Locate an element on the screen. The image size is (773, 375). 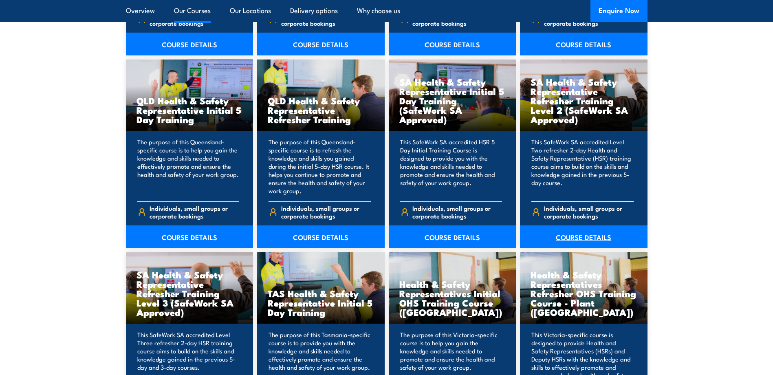
p: This SafeWork SA accredited HSR 5 Day Initial Training Course is designed to provide you with the... is located at coordinates (451, 166).